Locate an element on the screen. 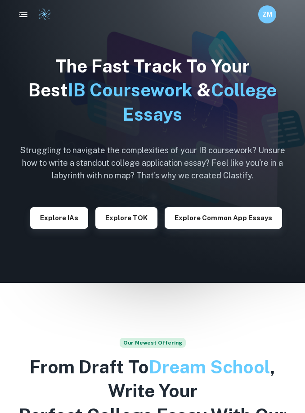  span: Dream School is located at coordinates (210, 366).